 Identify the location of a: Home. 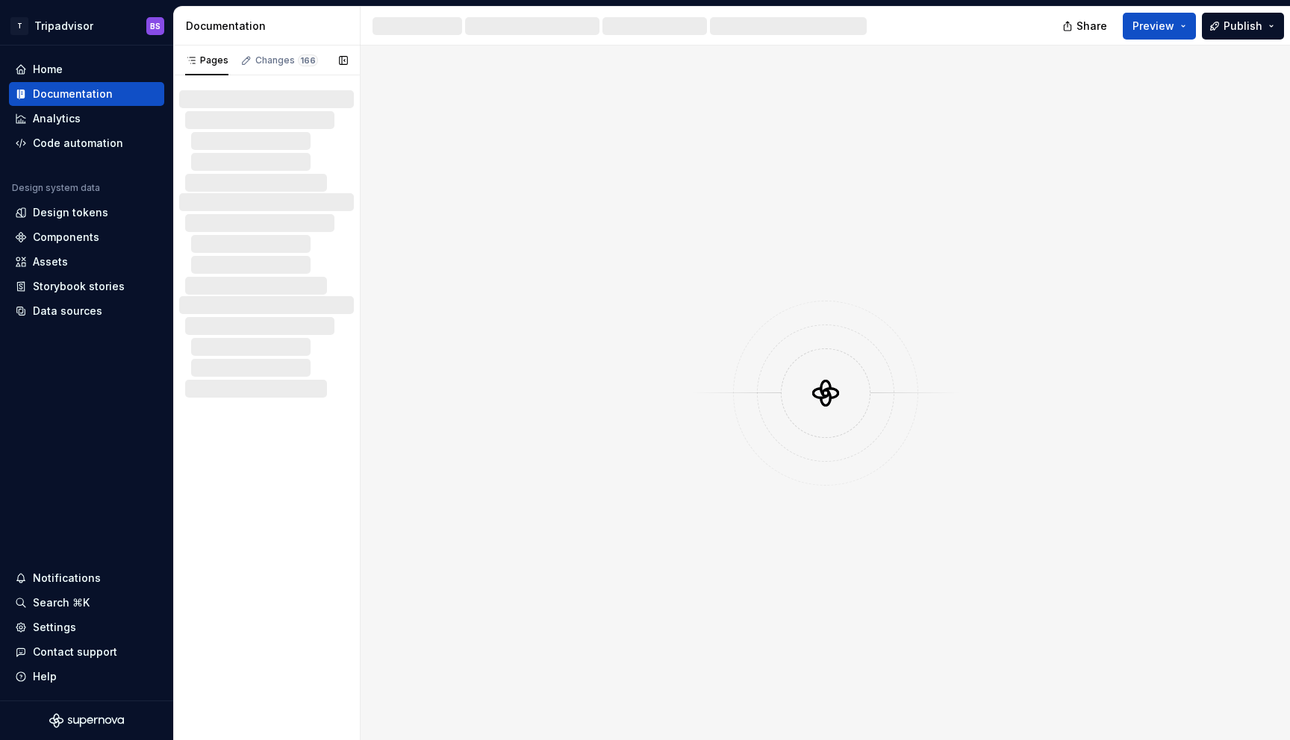
(87, 69).